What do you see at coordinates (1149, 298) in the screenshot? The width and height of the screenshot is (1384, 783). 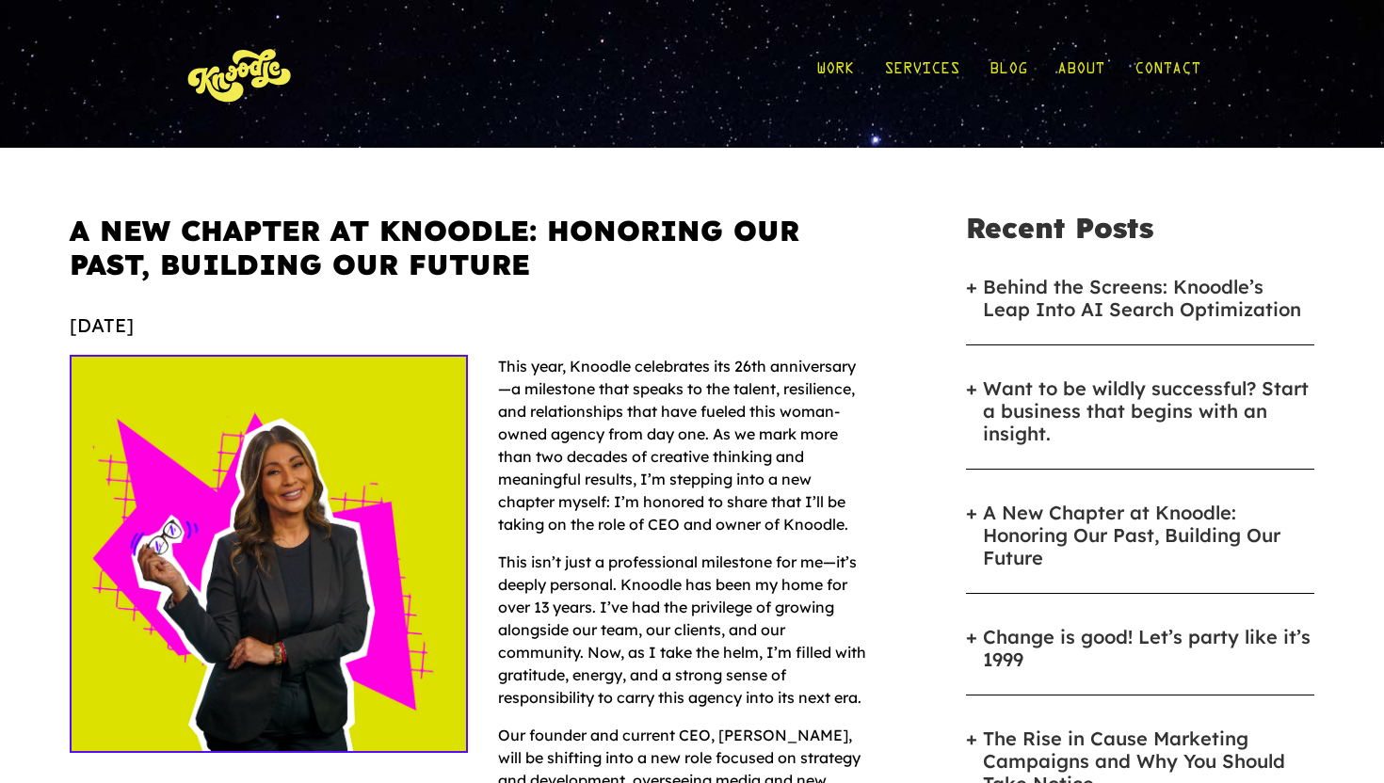 I see `a: Behind the Screens: Knoodle’s Leap Into AI Search Optimization` at bounding box center [1149, 298].